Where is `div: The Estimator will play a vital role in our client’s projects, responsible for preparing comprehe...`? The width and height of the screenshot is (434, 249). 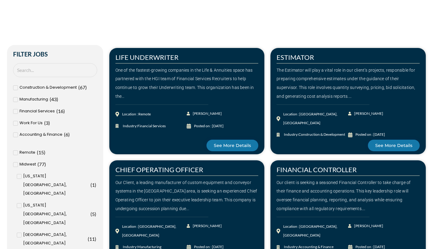 div: The Estimator will play a vital role in our client’s projects, responsible for preparing comprehe... is located at coordinates (348, 83).